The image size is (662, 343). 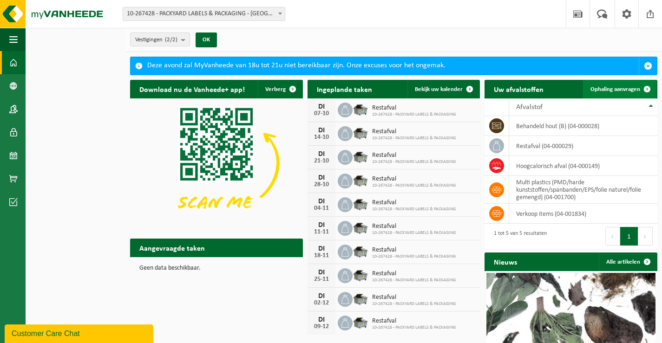 I want to click on div: 25-11, so click(x=321, y=280).